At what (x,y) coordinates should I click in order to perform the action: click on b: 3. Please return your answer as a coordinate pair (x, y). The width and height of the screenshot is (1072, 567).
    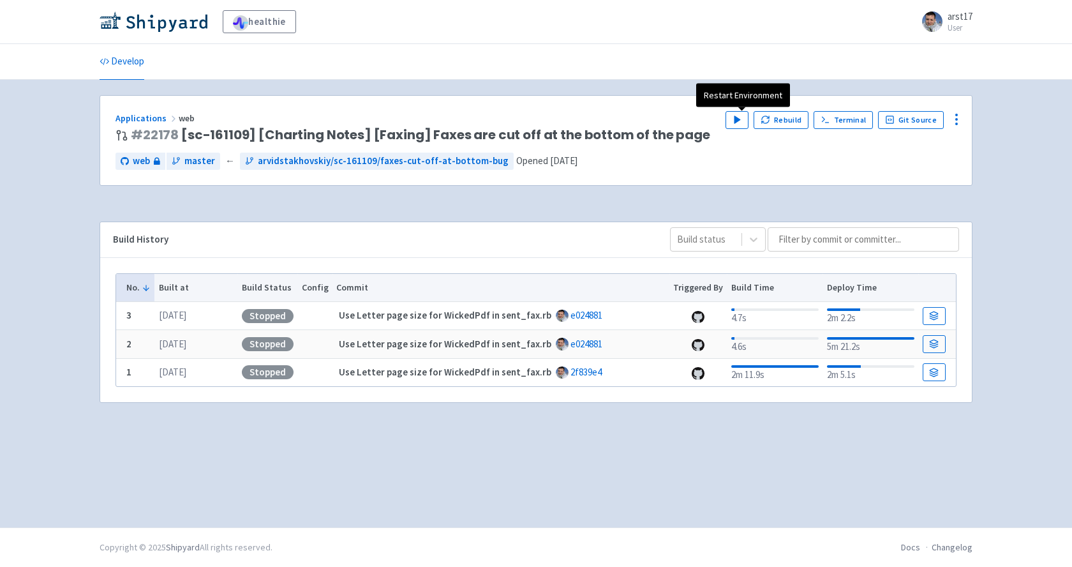
    Looking at the image, I should click on (129, 315).